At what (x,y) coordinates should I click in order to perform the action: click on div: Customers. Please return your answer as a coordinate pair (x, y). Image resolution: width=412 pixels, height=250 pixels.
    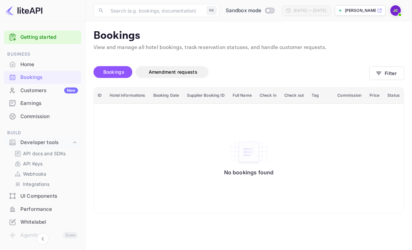
    Looking at the image, I should click on (49, 91).